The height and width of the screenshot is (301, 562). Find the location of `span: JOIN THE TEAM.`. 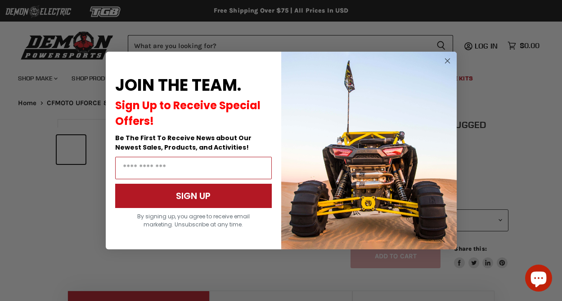

span: JOIN THE TEAM. is located at coordinates (178, 85).